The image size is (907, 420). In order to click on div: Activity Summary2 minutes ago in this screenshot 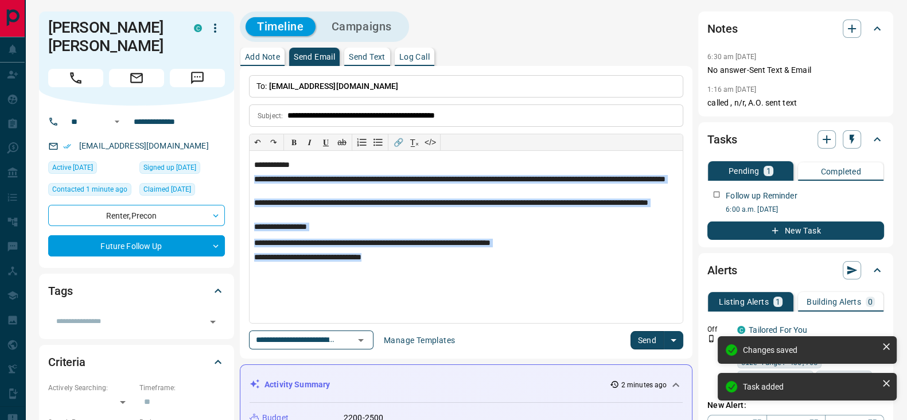, I will do `click(466, 385)`.